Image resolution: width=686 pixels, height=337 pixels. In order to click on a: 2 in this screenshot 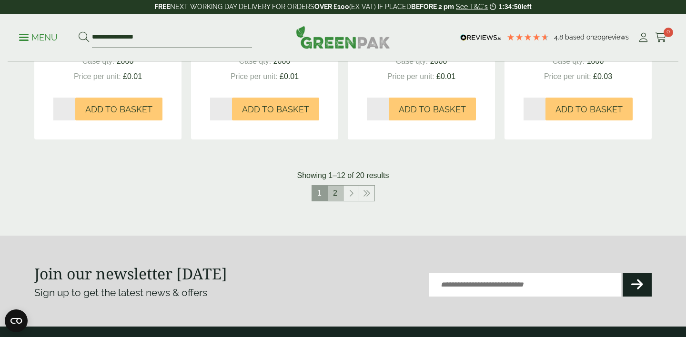, I will do `click(336, 193)`.